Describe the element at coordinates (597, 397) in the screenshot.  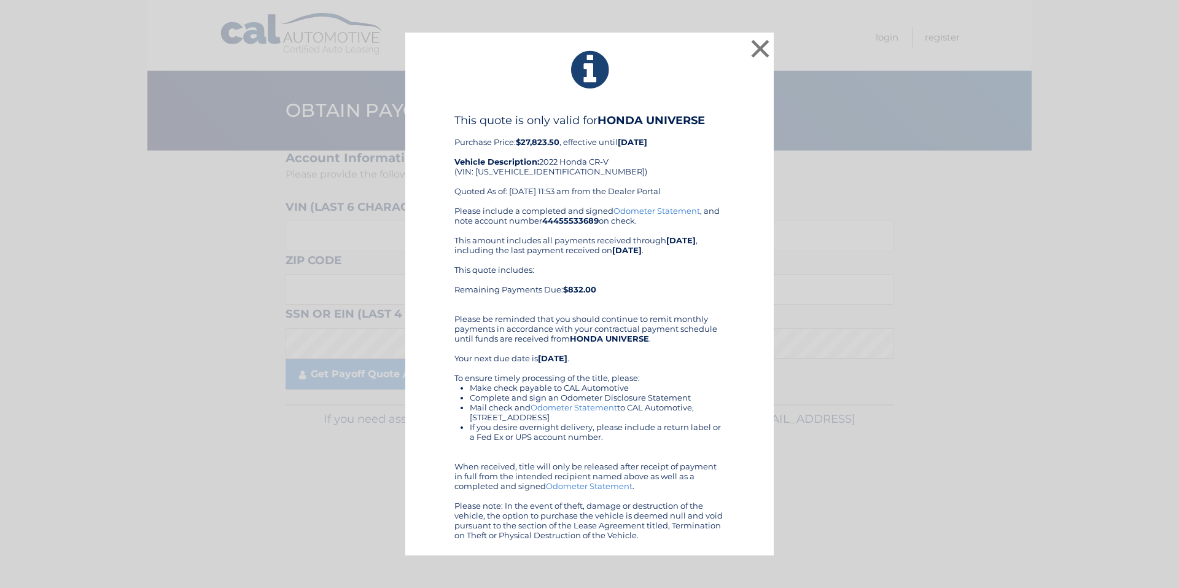
I see `li: Complete and sign an Odometer Disclosure Statement` at that location.